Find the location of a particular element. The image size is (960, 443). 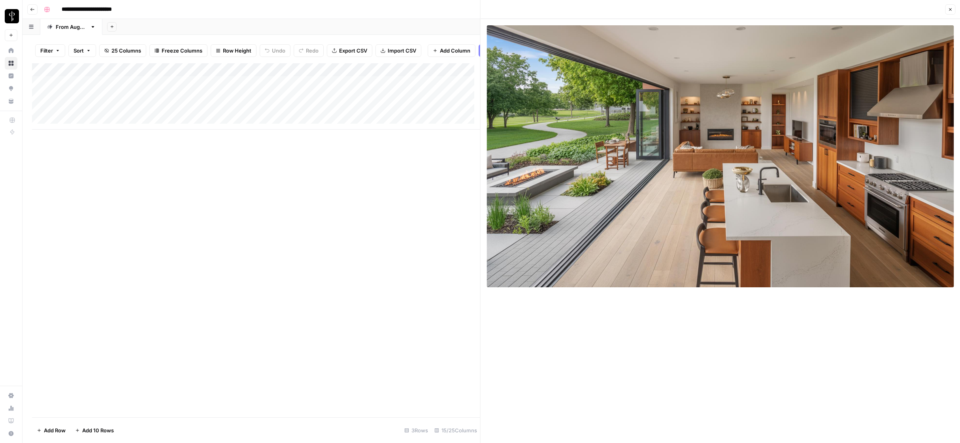

span: Import CSV is located at coordinates (402, 51).